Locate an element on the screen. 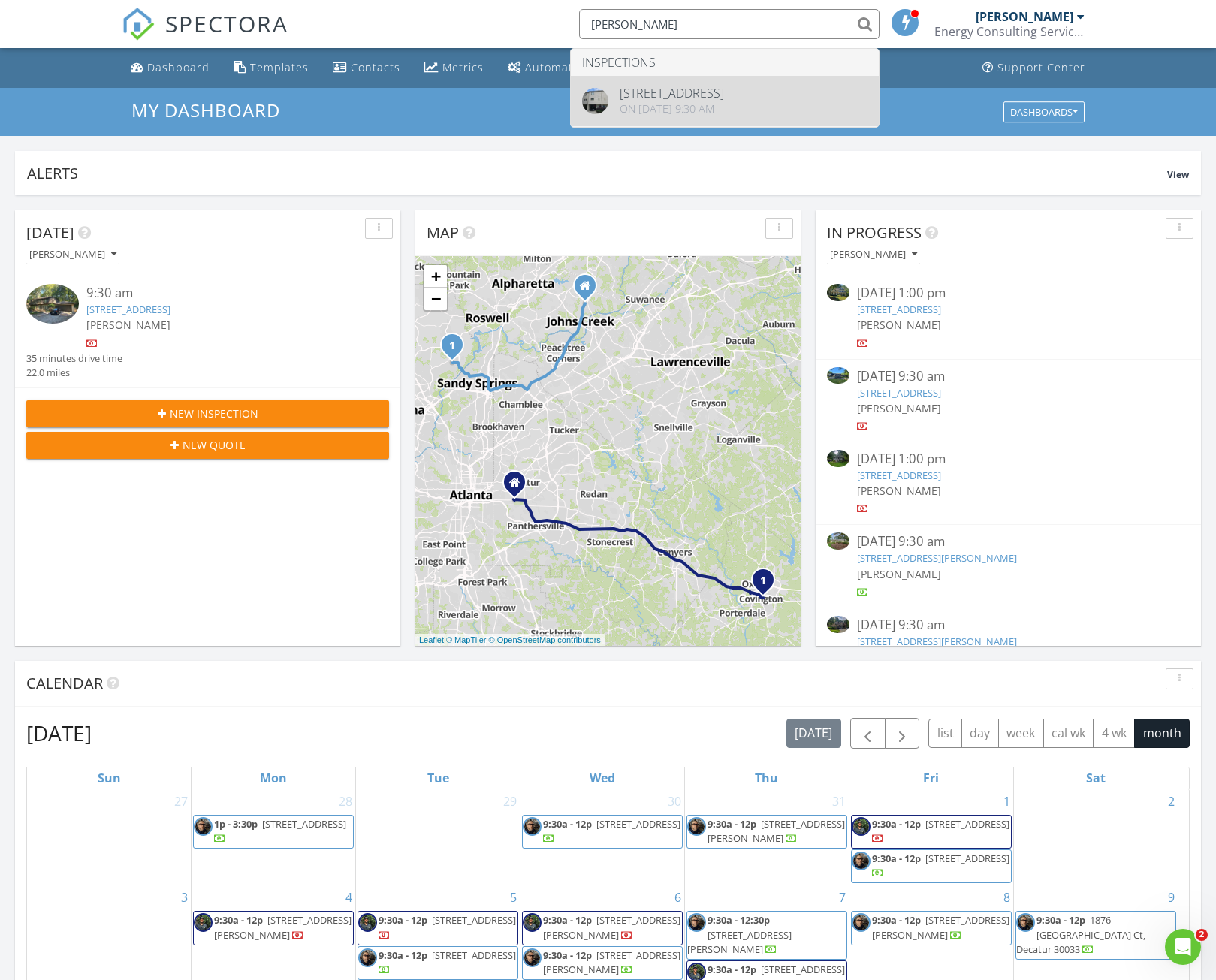 The image size is (1216, 980). img: 9358469%2Fcover_photos%2FKtgzcPcgzTqLlVo3gokg%2Fsmall.jpg is located at coordinates (53, 304).